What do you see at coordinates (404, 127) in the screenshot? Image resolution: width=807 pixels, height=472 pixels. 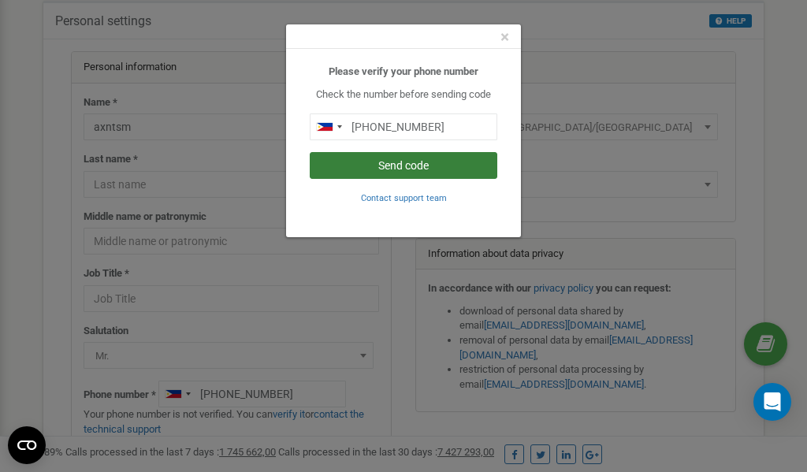 I see `input: 0905 123 4567` at bounding box center [404, 127].